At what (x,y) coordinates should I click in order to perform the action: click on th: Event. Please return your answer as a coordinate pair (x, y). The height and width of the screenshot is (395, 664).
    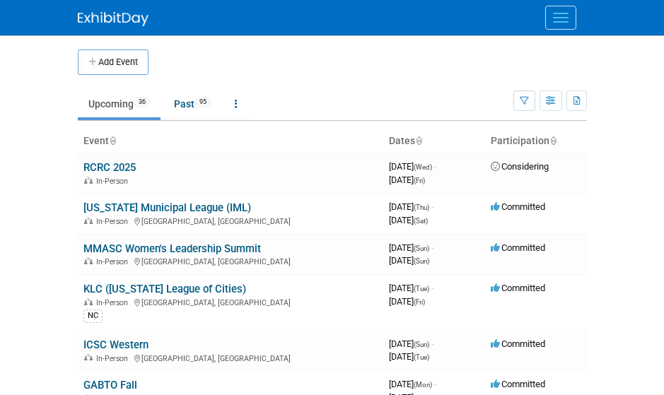
    Looking at the image, I should click on (230, 141).